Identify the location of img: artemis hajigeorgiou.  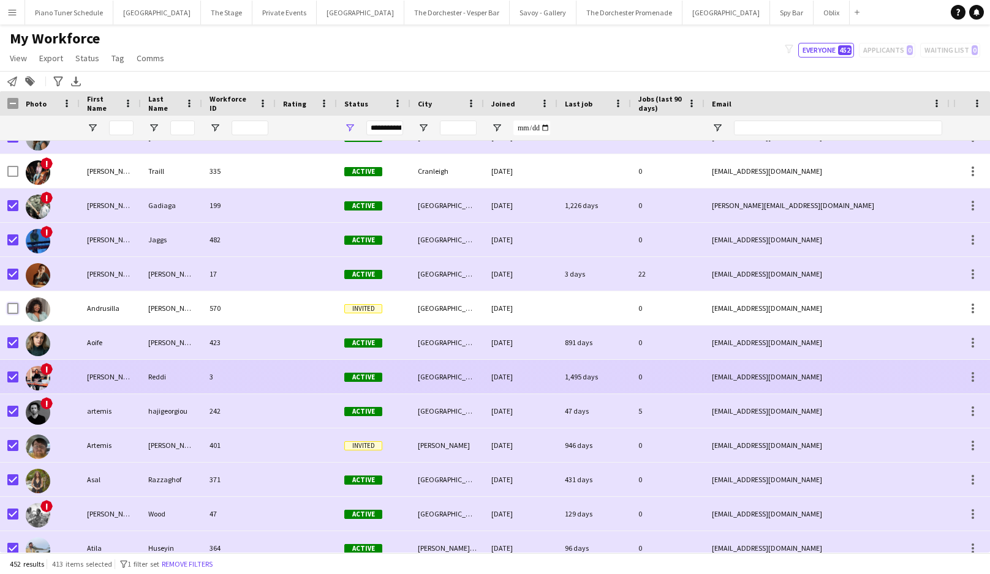
(38, 413).